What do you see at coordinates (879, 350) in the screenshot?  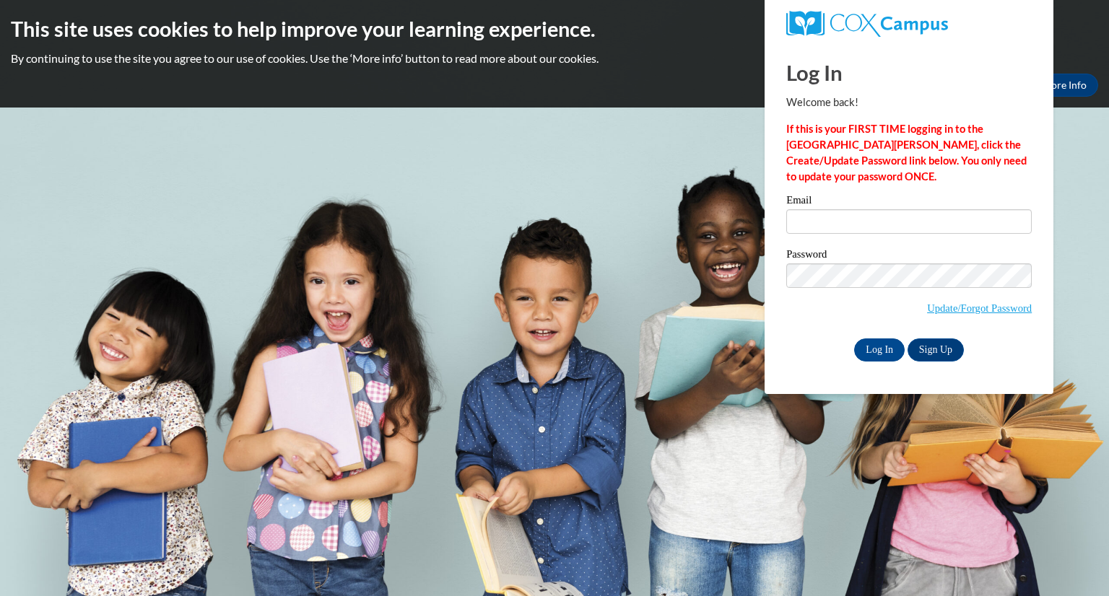 I see `input: Log In` at bounding box center [879, 350].